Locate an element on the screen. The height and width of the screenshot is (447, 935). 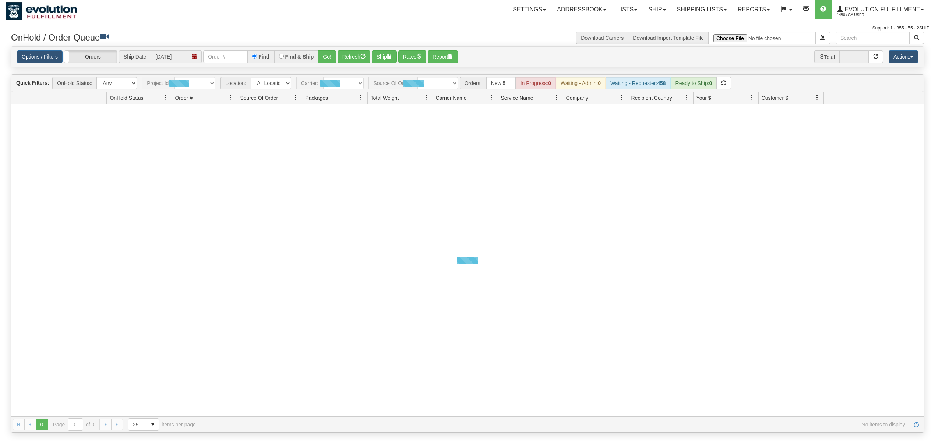
span: Total is located at coordinates (827, 57).